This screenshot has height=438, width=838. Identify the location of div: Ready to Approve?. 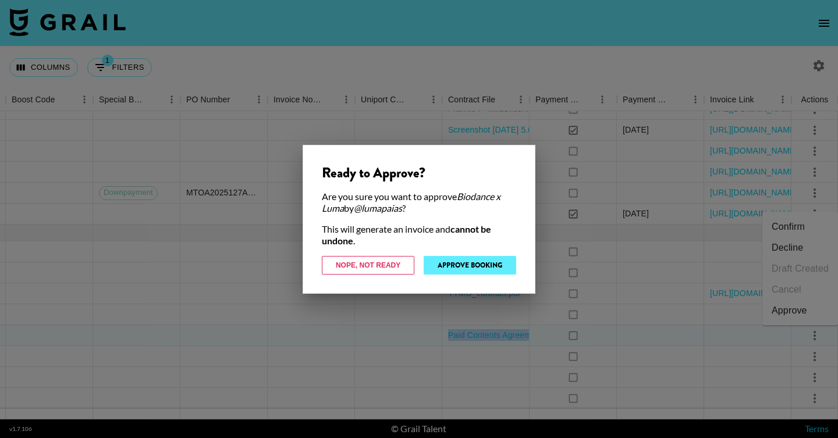
(419, 173).